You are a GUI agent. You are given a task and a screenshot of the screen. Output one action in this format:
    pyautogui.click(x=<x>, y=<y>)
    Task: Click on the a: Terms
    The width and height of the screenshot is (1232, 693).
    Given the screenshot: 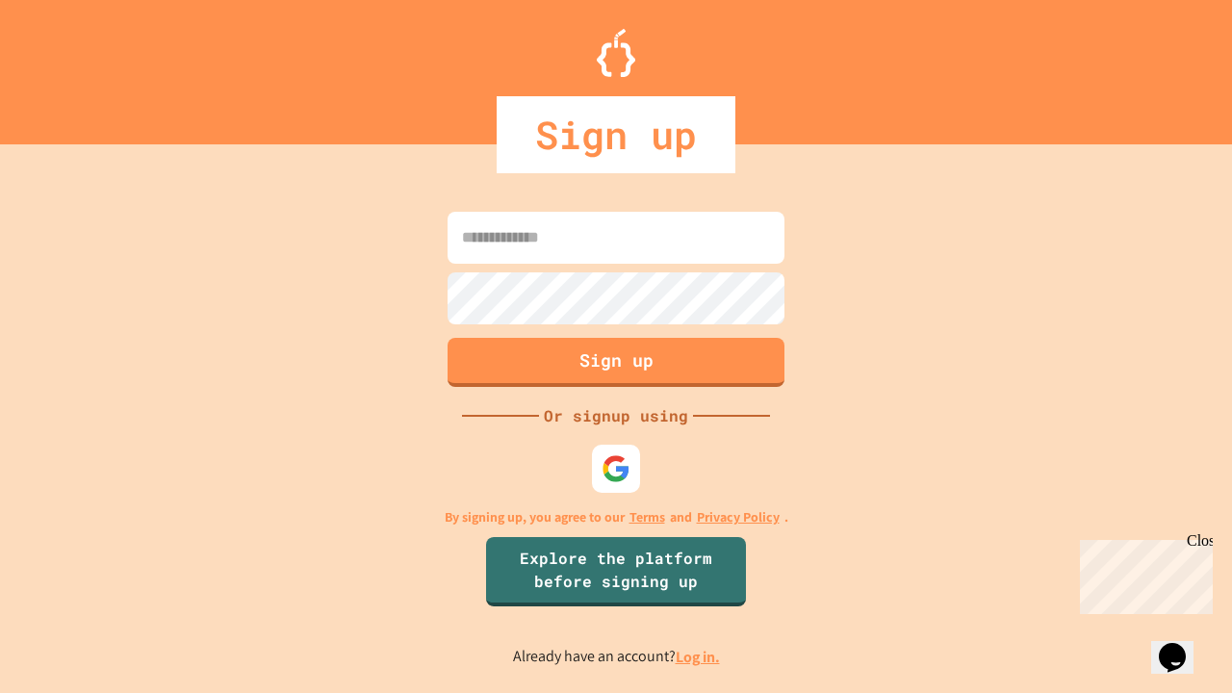 What is the action you would take?
    pyautogui.click(x=647, y=517)
    